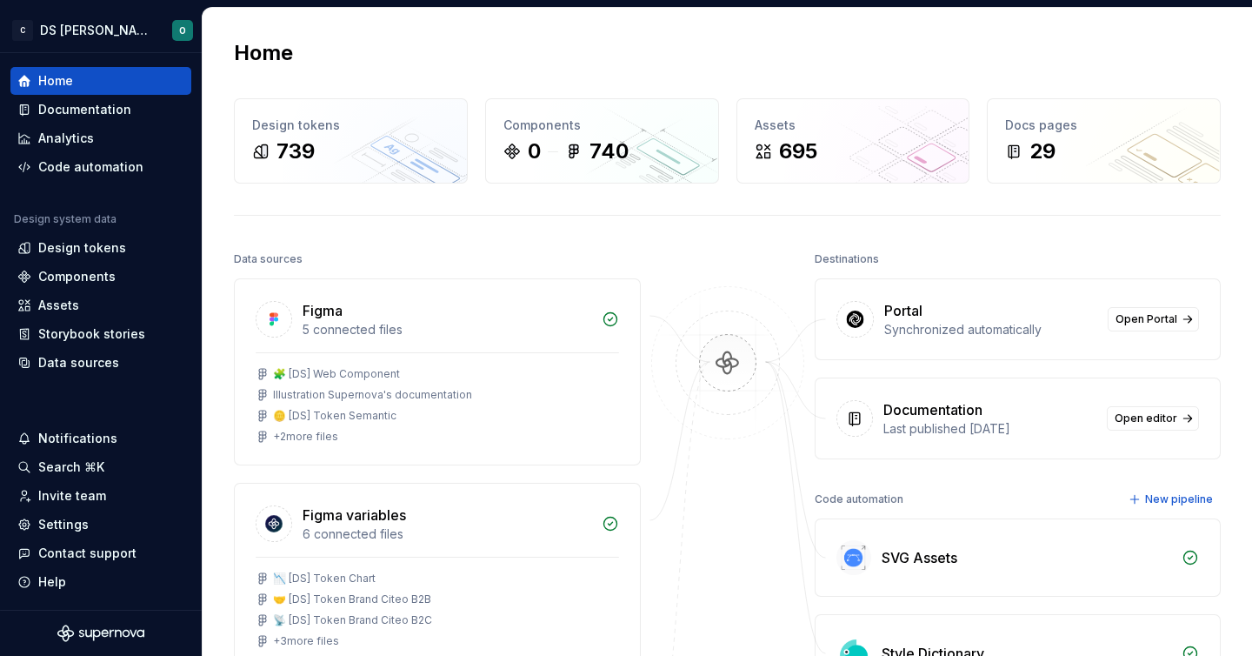  I want to click on a: Design tokens, so click(101, 248).